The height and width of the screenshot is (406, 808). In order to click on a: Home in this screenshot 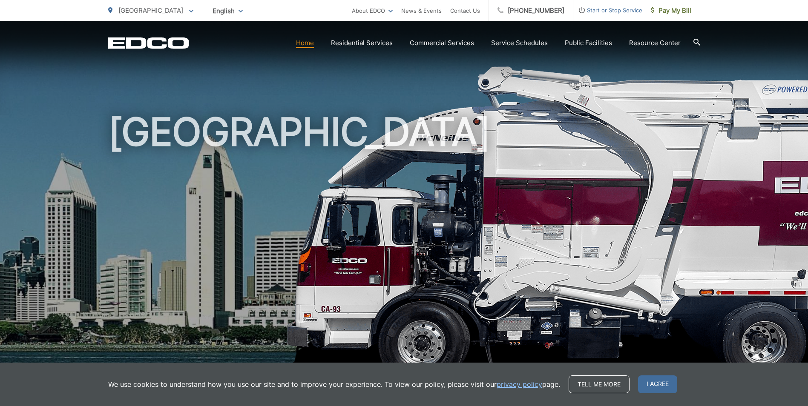, I will do `click(305, 43)`.